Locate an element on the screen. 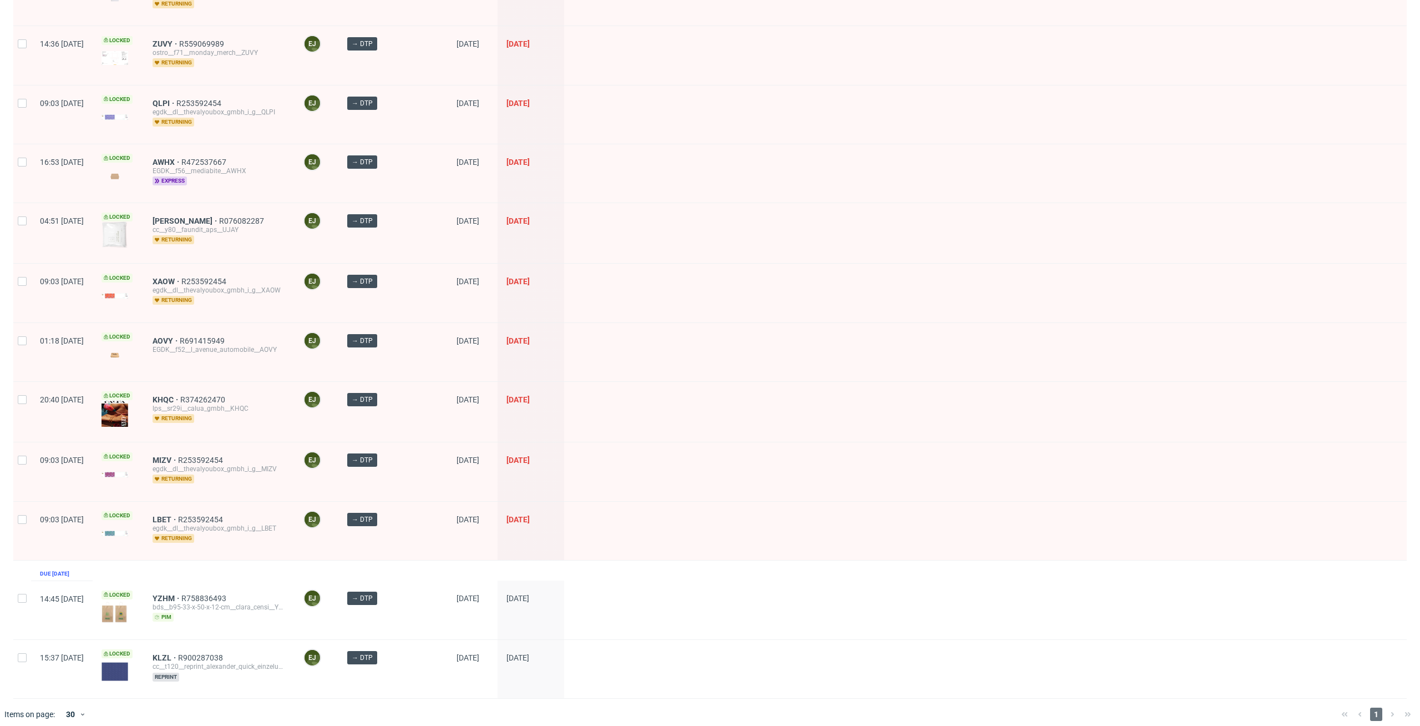  a: R691415949 is located at coordinates (203, 341).